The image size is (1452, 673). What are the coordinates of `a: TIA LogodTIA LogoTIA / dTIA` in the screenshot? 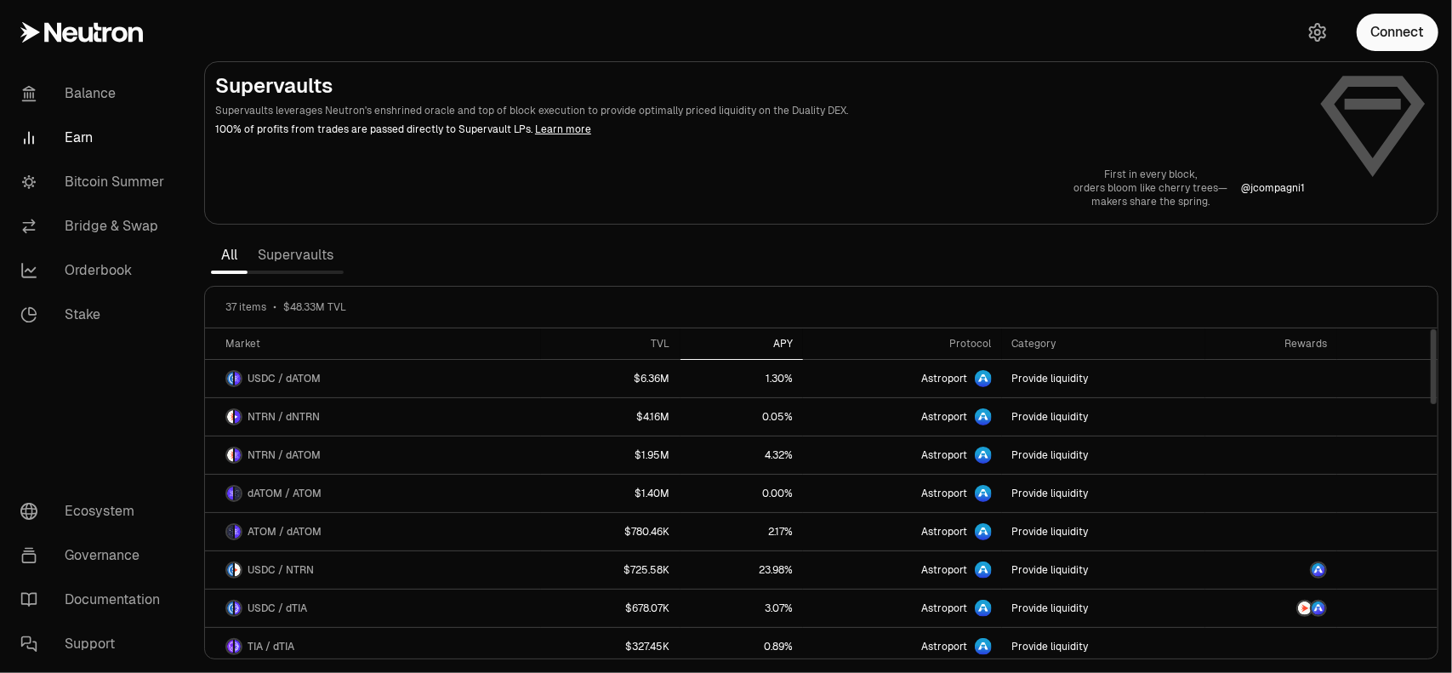 It's located at (373, 647).